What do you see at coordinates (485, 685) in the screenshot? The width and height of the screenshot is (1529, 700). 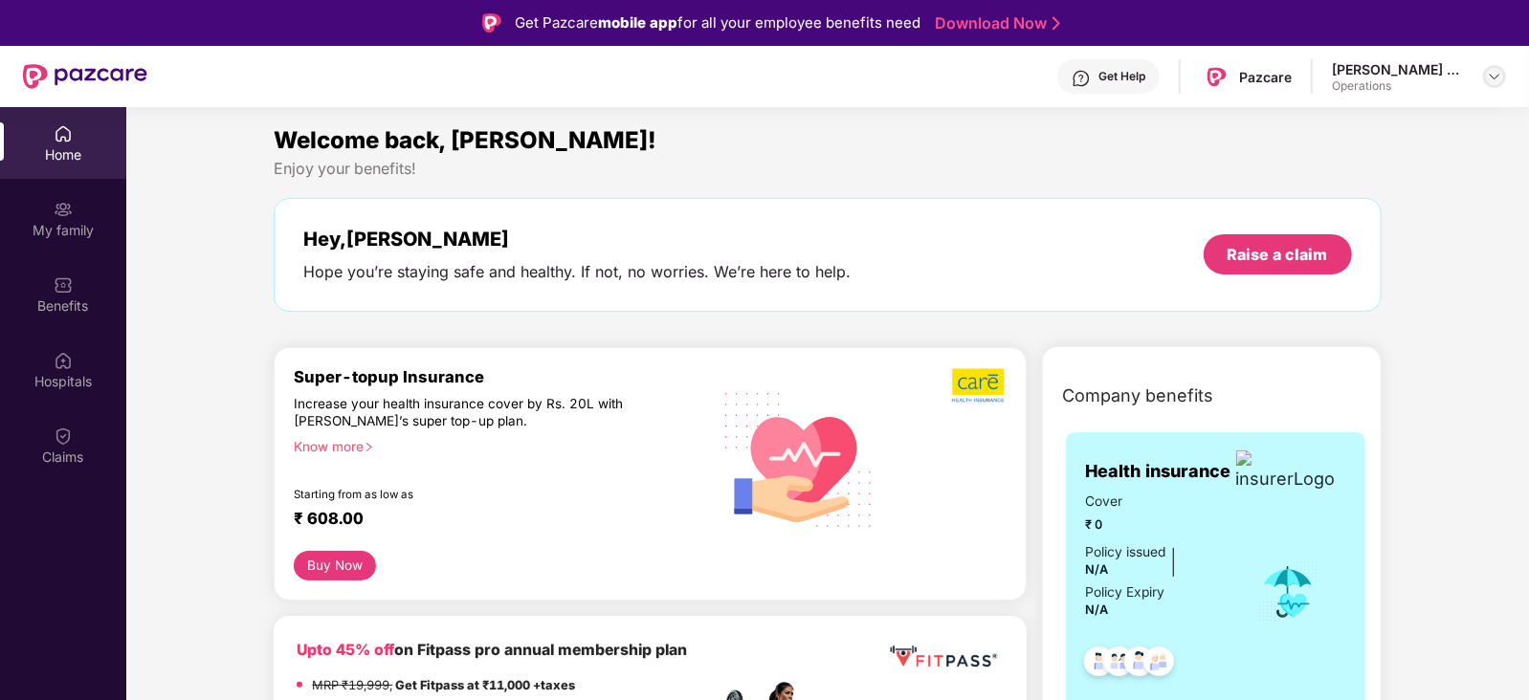 I see `strong: Get Fitpass at ₹11,000 +taxes` at bounding box center [485, 685].